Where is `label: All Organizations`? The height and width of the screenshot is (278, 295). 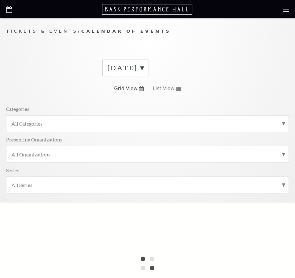 label: All Organizations is located at coordinates (147, 154).